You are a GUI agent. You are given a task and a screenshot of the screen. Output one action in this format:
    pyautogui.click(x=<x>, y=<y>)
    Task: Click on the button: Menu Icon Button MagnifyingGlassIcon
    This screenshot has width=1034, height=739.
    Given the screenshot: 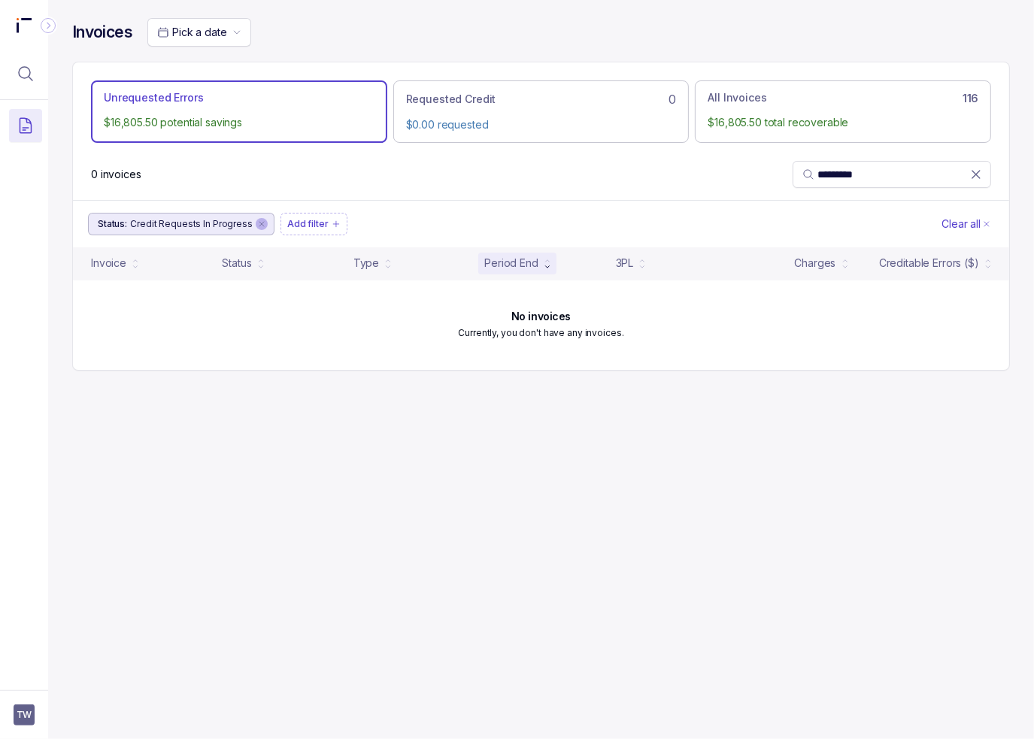 What is the action you would take?
    pyautogui.click(x=26, y=74)
    